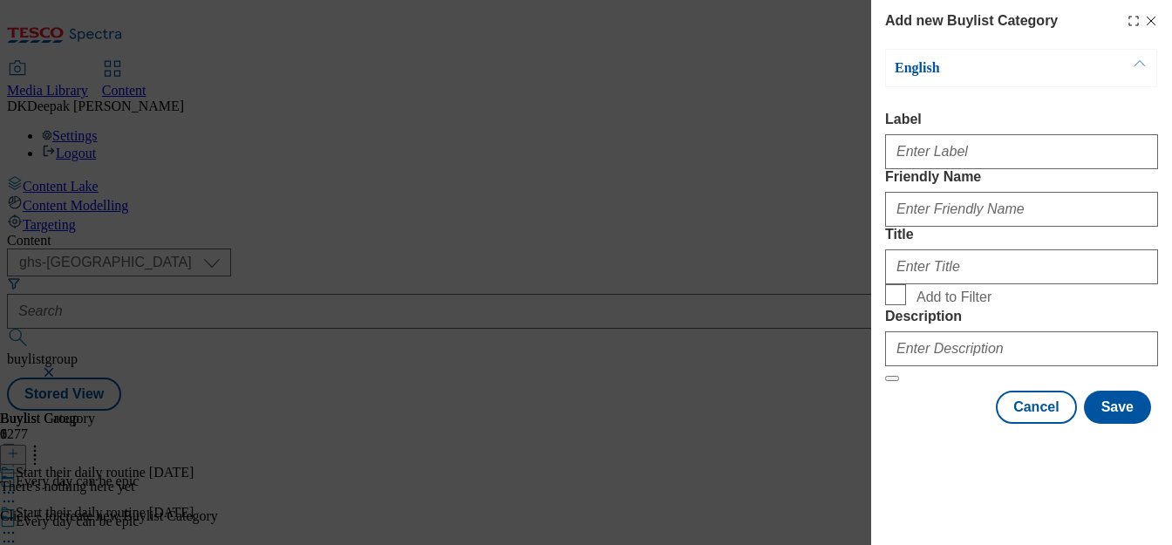 Image resolution: width=1172 pixels, height=545 pixels. Describe the element at coordinates (1021, 267) in the screenshot. I see `input: Enter Title` at that location.